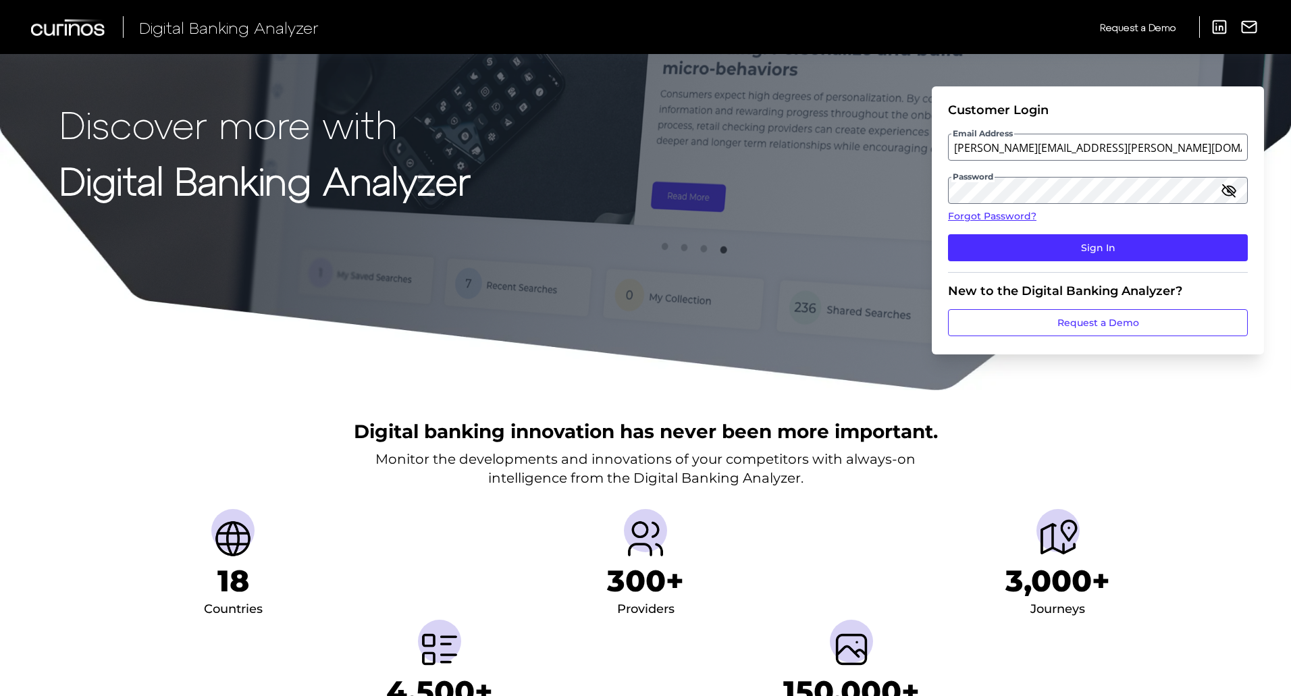 Image resolution: width=1291 pixels, height=696 pixels. Describe the element at coordinates (1098, 216) in the screenshot. I see `a: Forgot Password?` at that location.